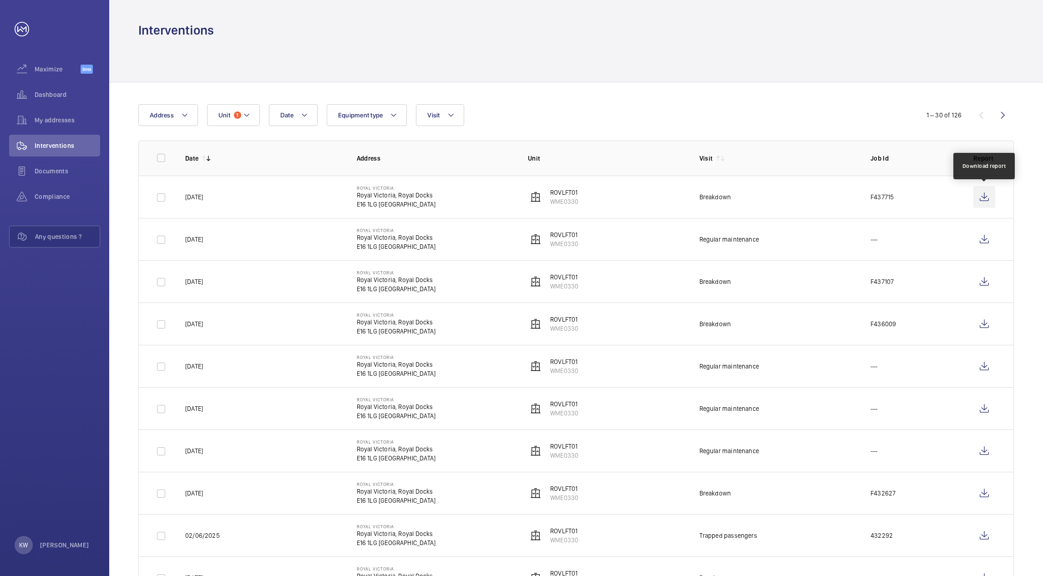 The width and height of the screenshot is (1043, 576). I want to click on div: Trapped passengers, so click(728, 536).